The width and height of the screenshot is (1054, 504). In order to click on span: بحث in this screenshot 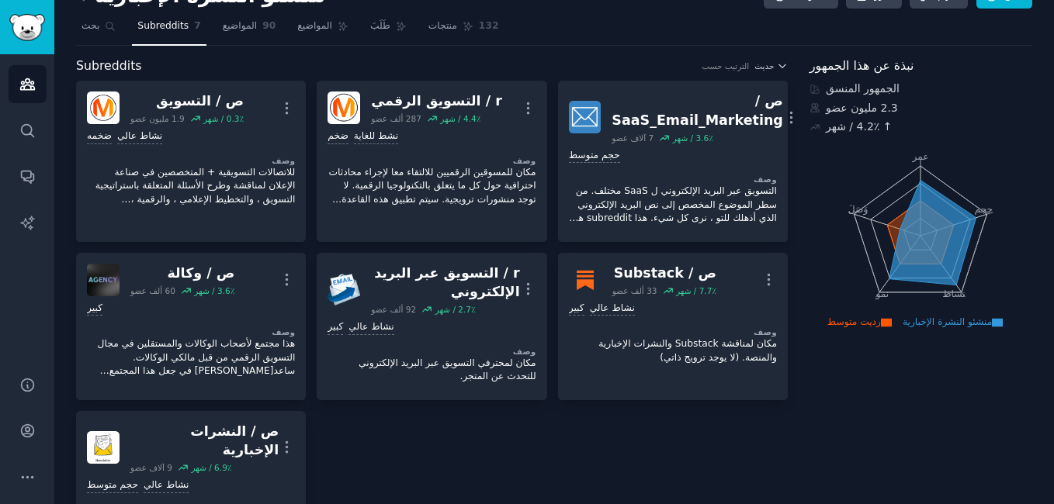, I will do `click(90, 26)`.